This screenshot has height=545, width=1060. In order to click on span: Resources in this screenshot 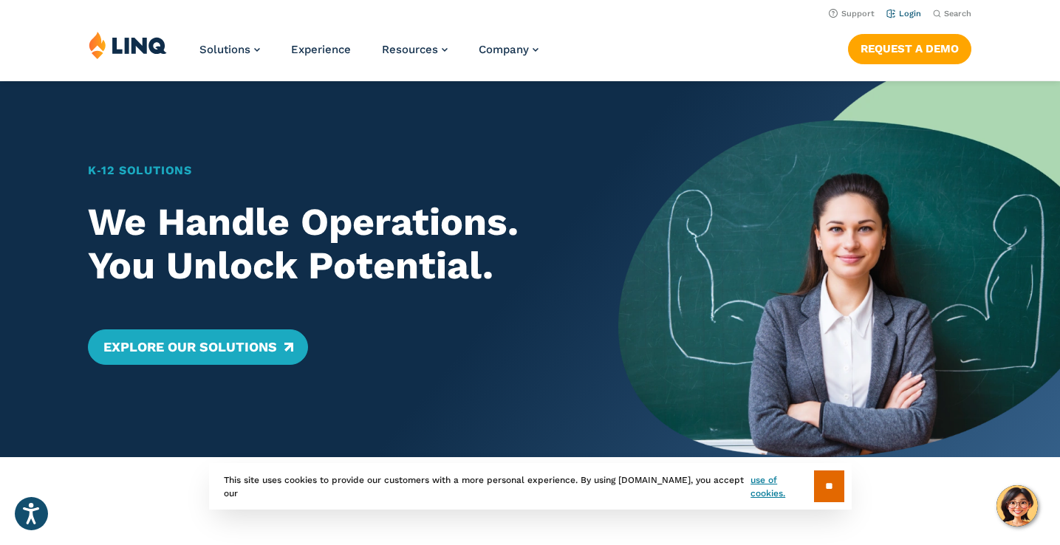, I will do `click(410, 49)`.